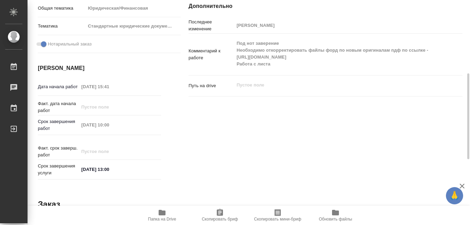 The height and width of the screenshot is (225, 470). What do you see at coordinates (326, 6) in the screenshot?
I see `h4: Дополнительно` at bounding box center [326, 6].